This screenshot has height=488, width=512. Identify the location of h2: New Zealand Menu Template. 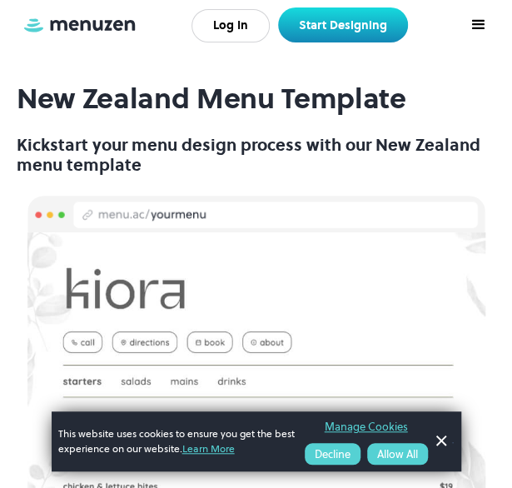
(256, 98).